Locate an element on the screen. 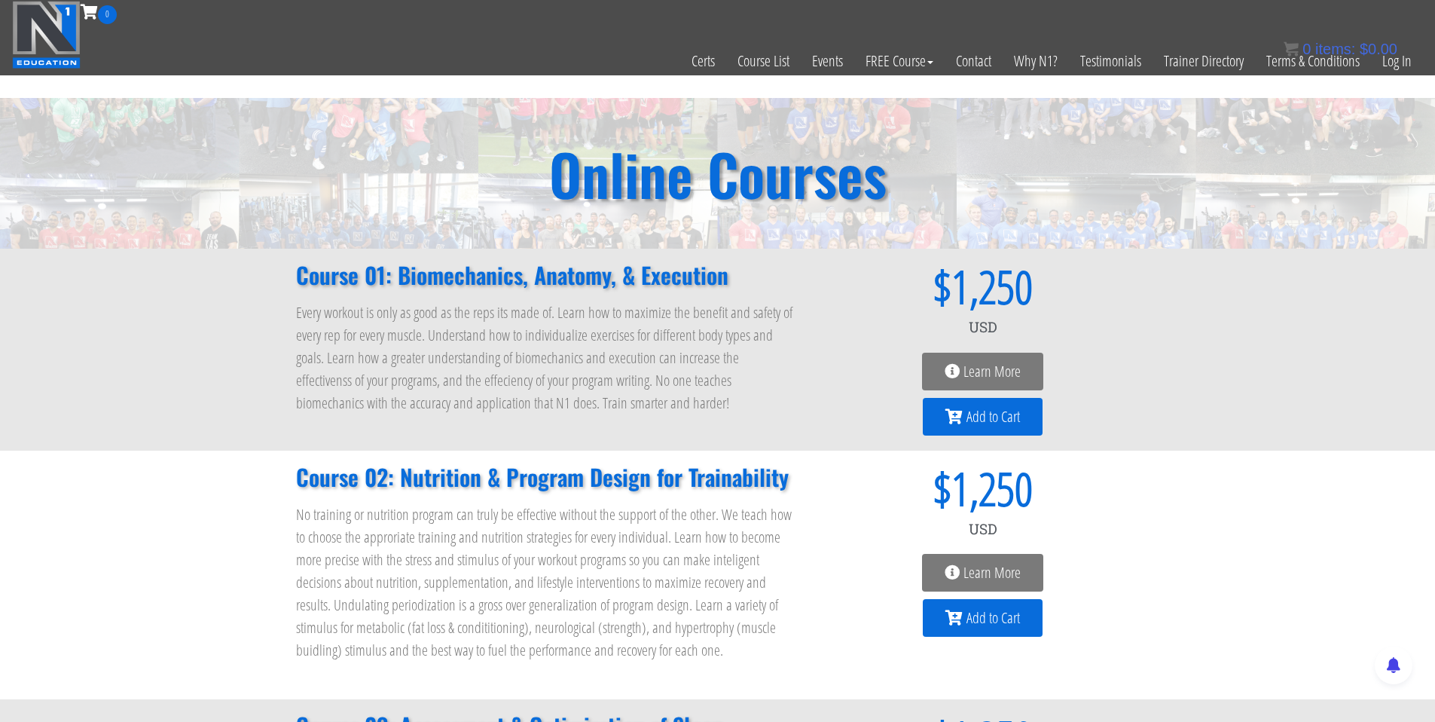 The width and height of the screenshot is (1435, 722). img: n1-education is located at coordinates (46, 35).